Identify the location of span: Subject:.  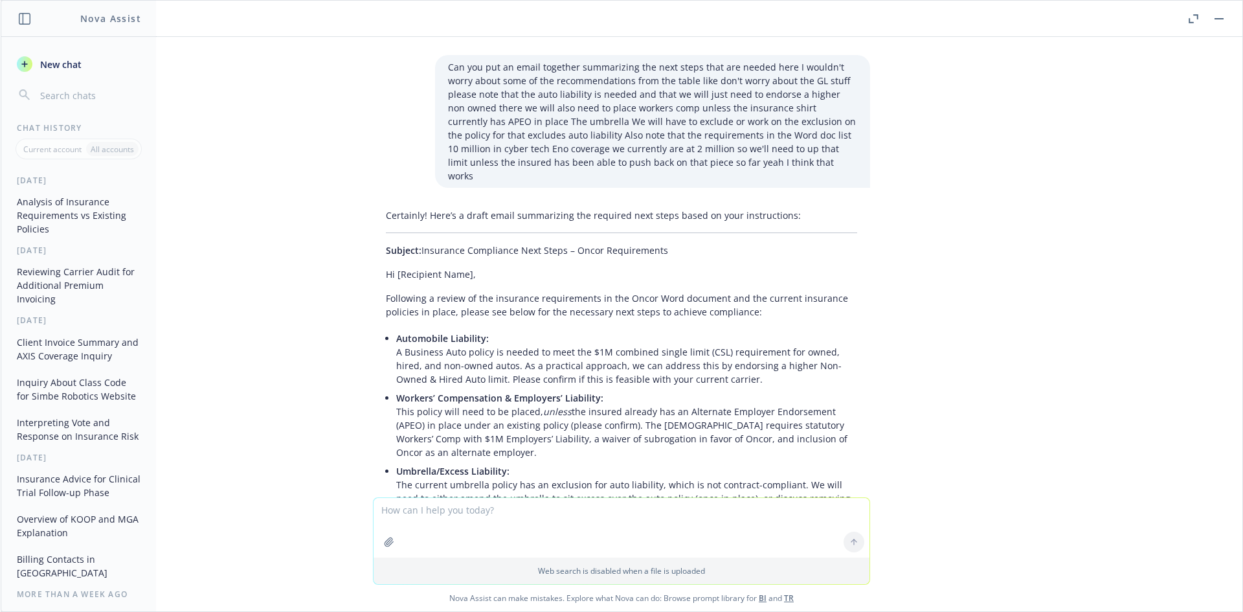
(403, 250).